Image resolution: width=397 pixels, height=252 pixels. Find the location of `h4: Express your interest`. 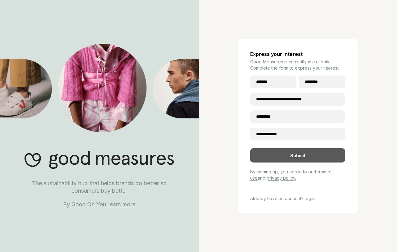

h4: Express your interest is located at coordinates (298, 54).